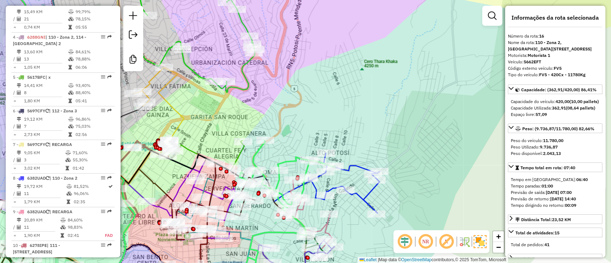 The height and width of the screenshot is (263, 611). I want to click on strong: 00:09, so click(570, 205).